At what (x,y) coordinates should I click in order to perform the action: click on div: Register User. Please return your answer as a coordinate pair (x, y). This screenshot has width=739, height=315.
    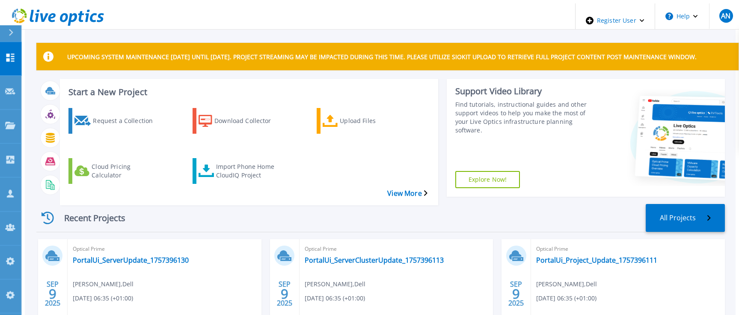
    Looking at the image, I should click on (615, 21).